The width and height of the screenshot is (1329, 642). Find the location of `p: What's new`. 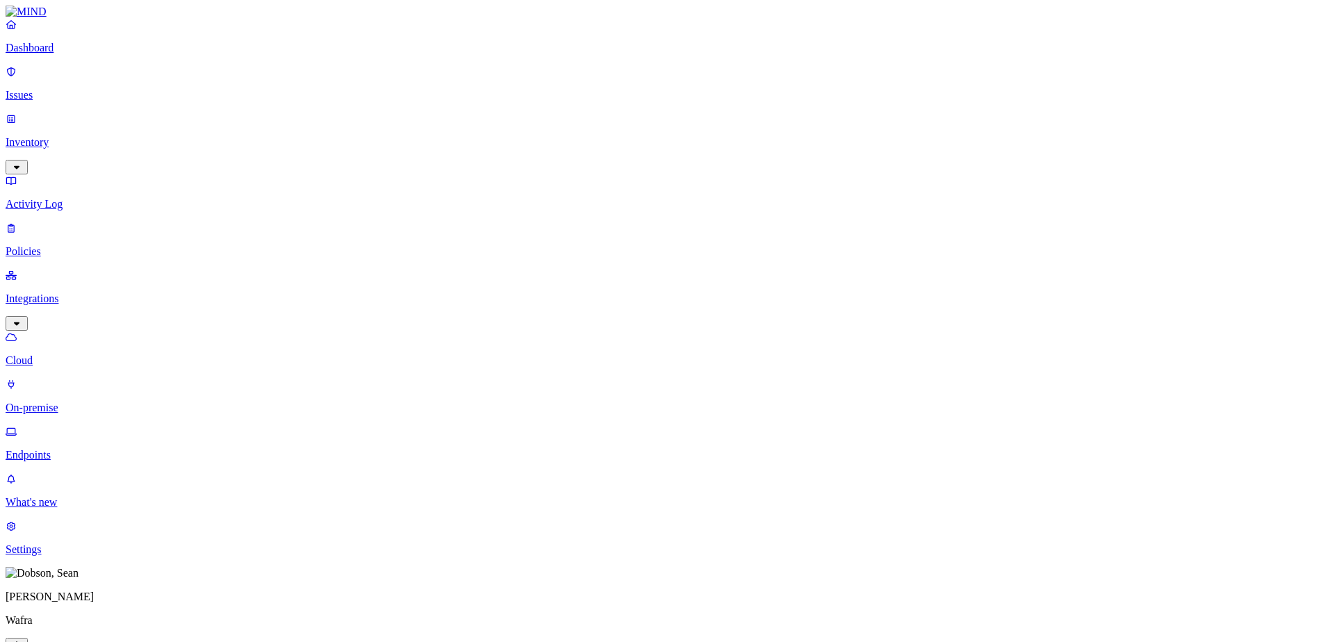

p: What's new is located at coordinates (664, 502).